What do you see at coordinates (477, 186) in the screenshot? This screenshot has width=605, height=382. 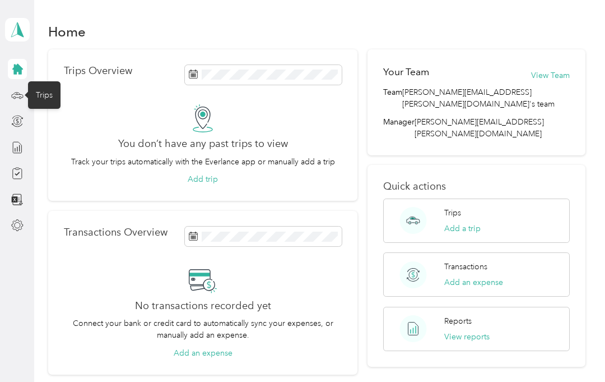 I see `p: Quick actions` at bounding box center [477, 186].